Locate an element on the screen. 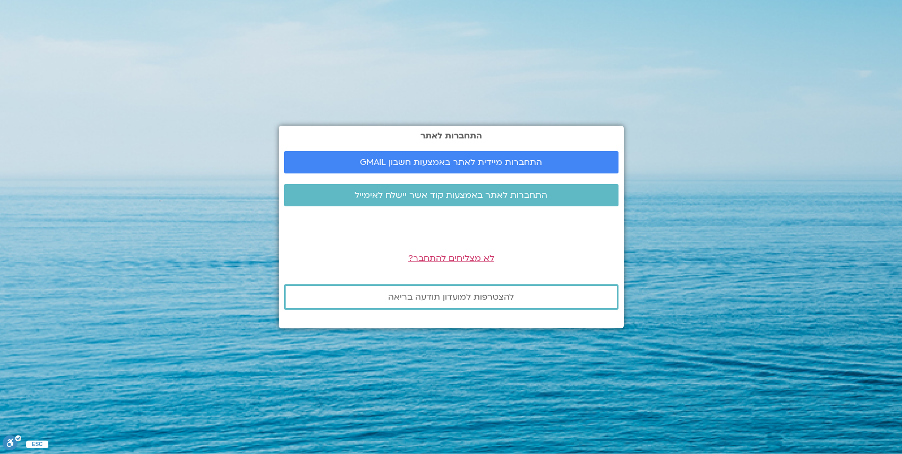 This screenshot has width=902, height=454. a: לא מצליחים להתחבר? is located at coordinates (451, 258).